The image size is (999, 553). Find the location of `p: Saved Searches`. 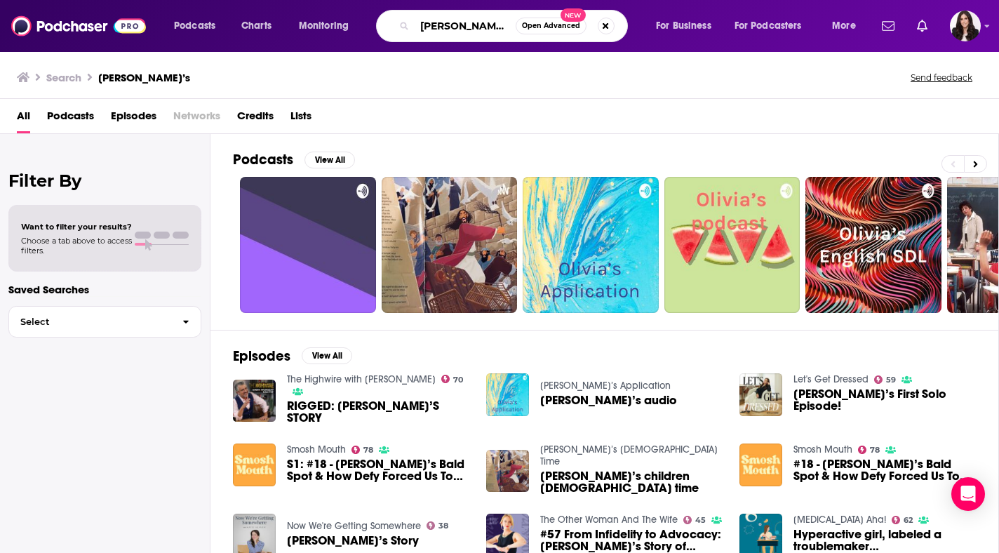

p: Saved Searches is located at coordinates (105, 289).